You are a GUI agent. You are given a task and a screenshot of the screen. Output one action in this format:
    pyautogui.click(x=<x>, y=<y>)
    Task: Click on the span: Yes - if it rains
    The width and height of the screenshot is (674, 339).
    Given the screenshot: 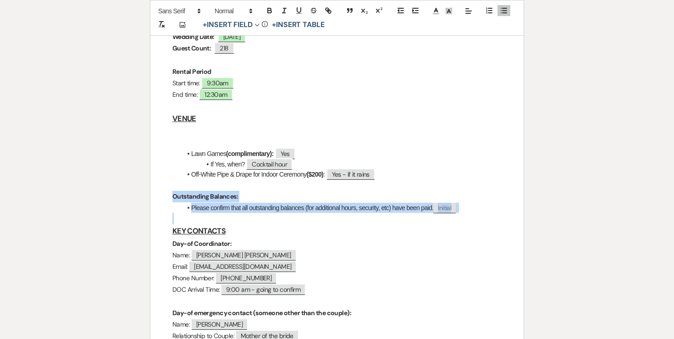 What is the action you would take?
    pyautogui.click(x=351, y=174)
    